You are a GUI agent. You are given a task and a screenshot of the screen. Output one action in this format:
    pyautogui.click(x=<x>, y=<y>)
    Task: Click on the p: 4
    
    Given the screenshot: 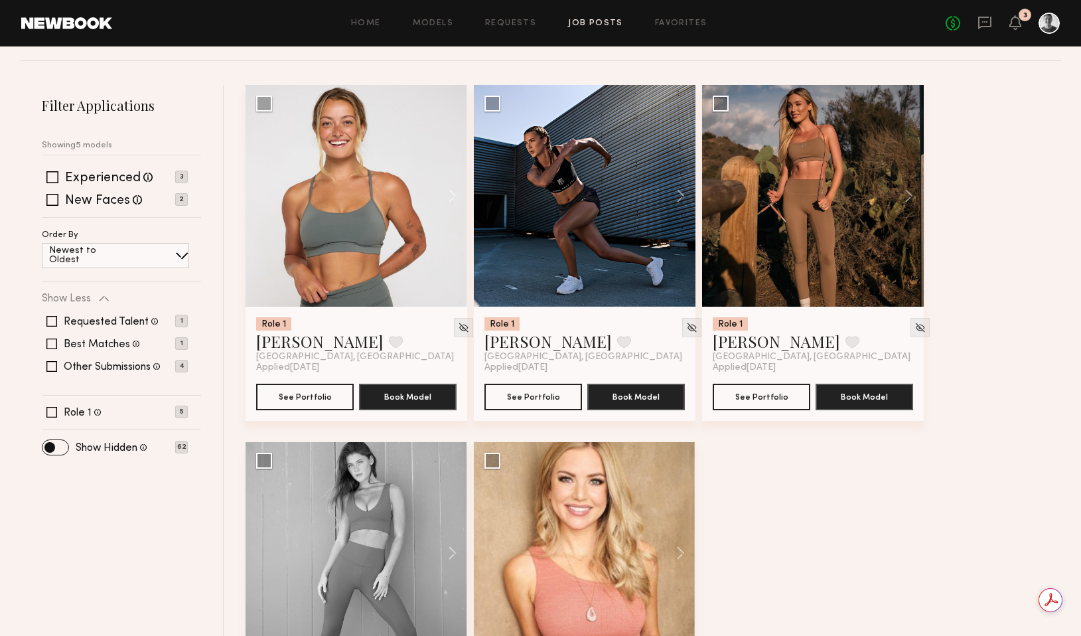 What is the action you would take?
    pyautogui.click(x=181, y=366)
    